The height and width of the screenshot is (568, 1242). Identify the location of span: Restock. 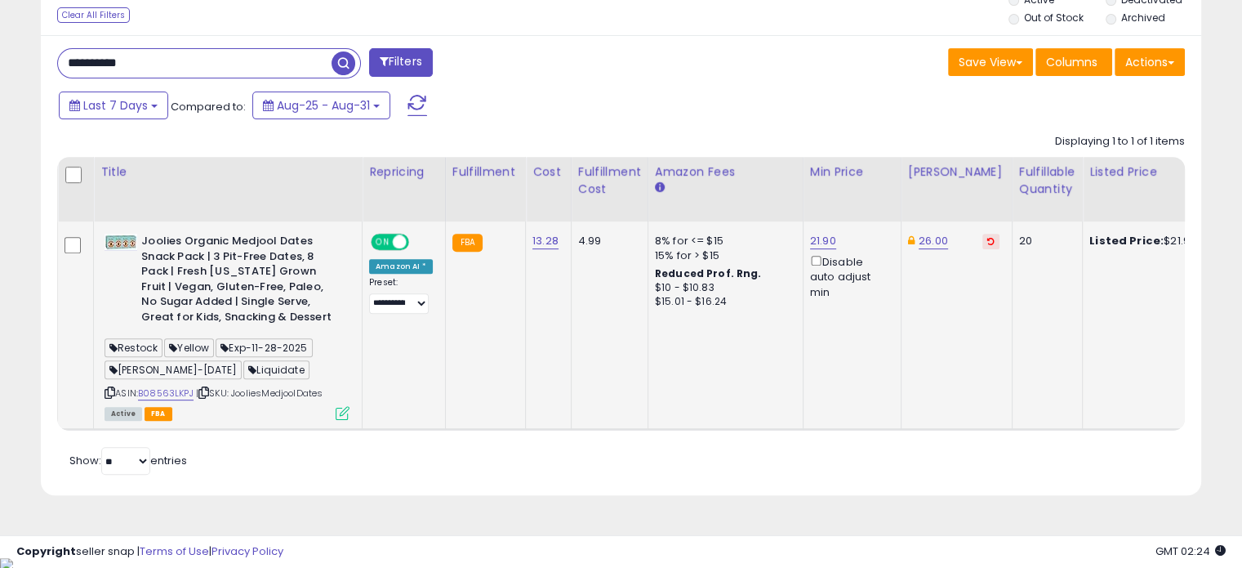
(133, 347).